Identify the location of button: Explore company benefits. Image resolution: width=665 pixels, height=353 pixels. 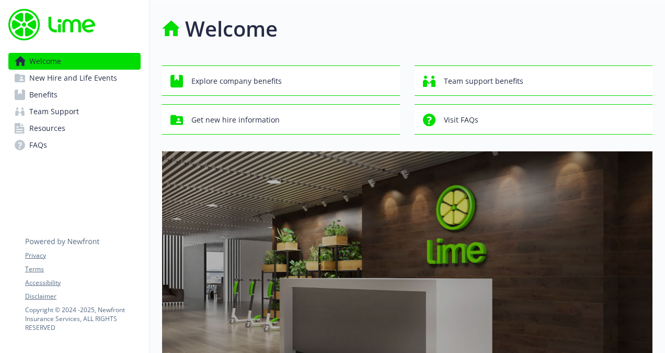
(281, 81).